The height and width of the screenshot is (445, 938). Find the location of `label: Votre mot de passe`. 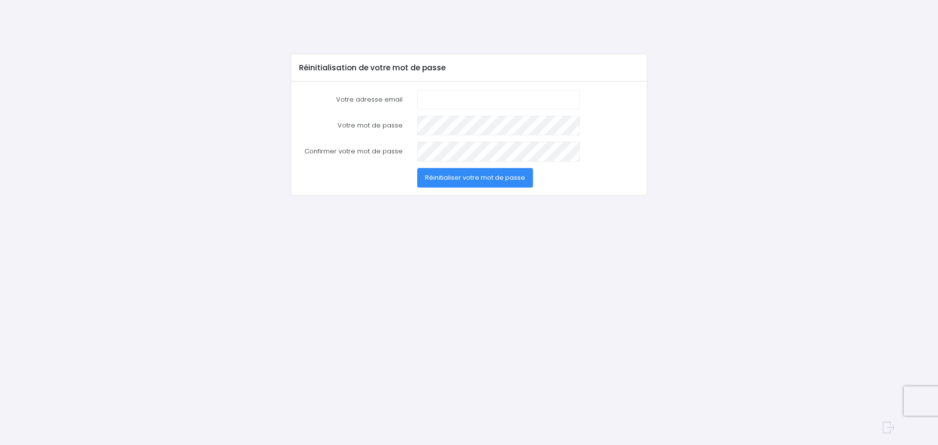

label: Votre mot de passe is located at coordinates (351, 126).